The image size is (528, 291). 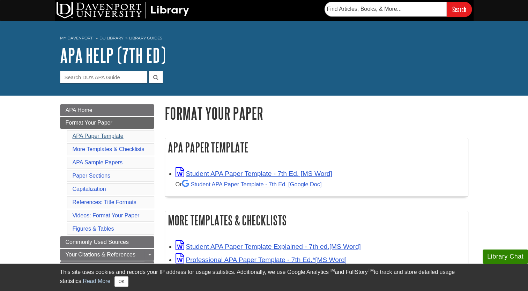 What do you see at coordinates (79, 110) in the screenshot?
I see `span: APA Home` at bounding box center [79, 110].